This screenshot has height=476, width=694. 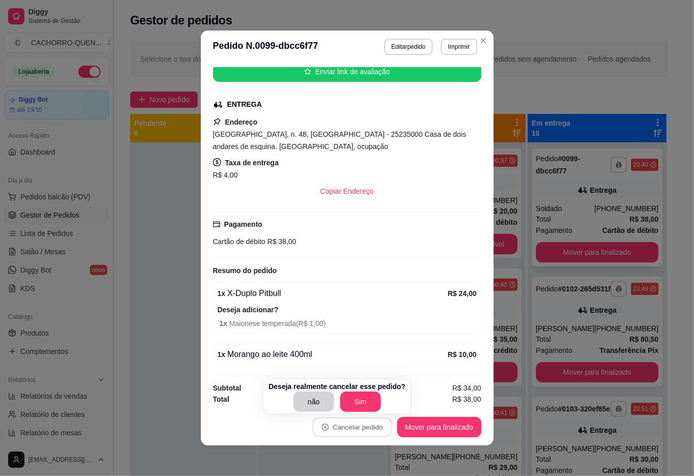 I want to click on span: R$ 34,00, so click(x=467, y=388).